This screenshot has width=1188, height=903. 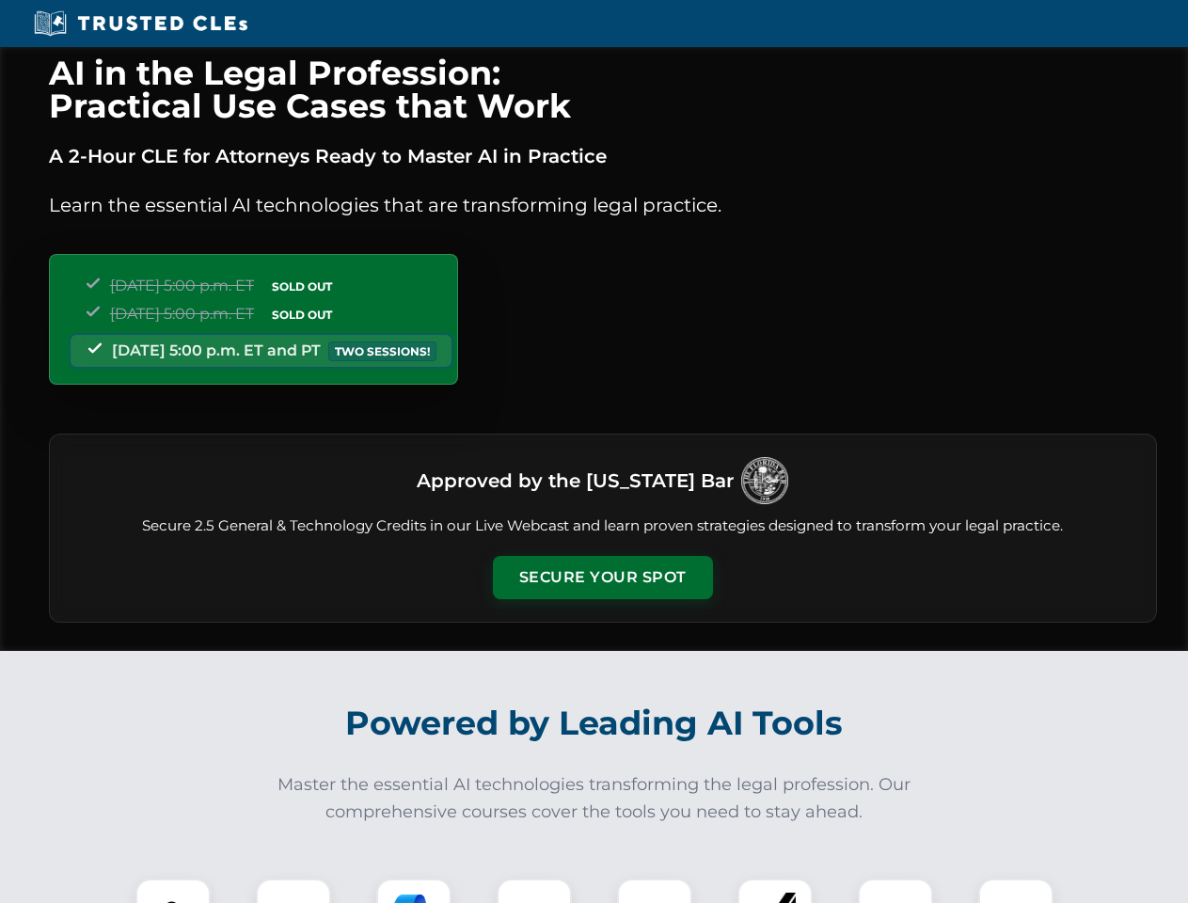 What do you see at coordinates (603, 156) in the screenshot?
I see `p: A 2-Hour CLE for Attorneys Ready to Master AI in Practice` at bounding box center [603, 156].